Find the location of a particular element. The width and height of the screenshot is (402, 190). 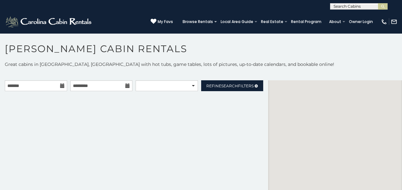

a: Real Estate is located at coordinates (272, 22).